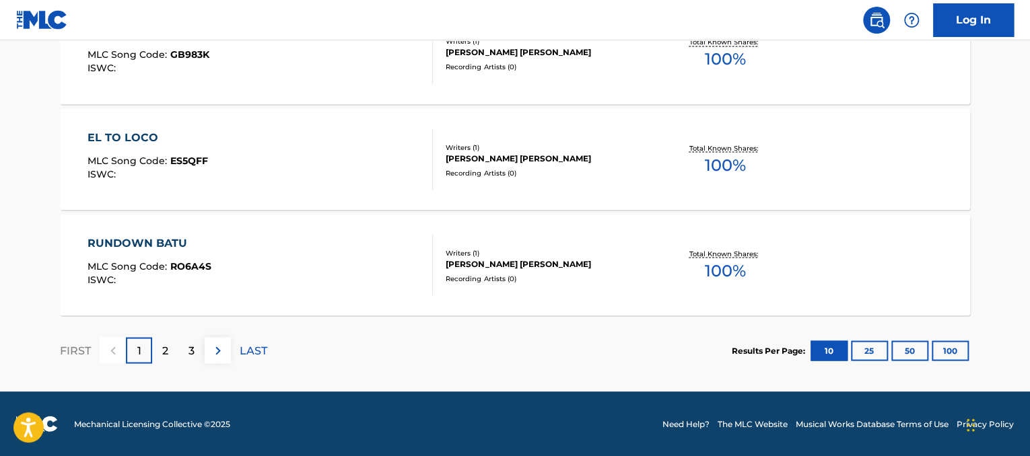 This screenshot has width=1030, height=456. I want to click on button: 100, so click(950, 351).